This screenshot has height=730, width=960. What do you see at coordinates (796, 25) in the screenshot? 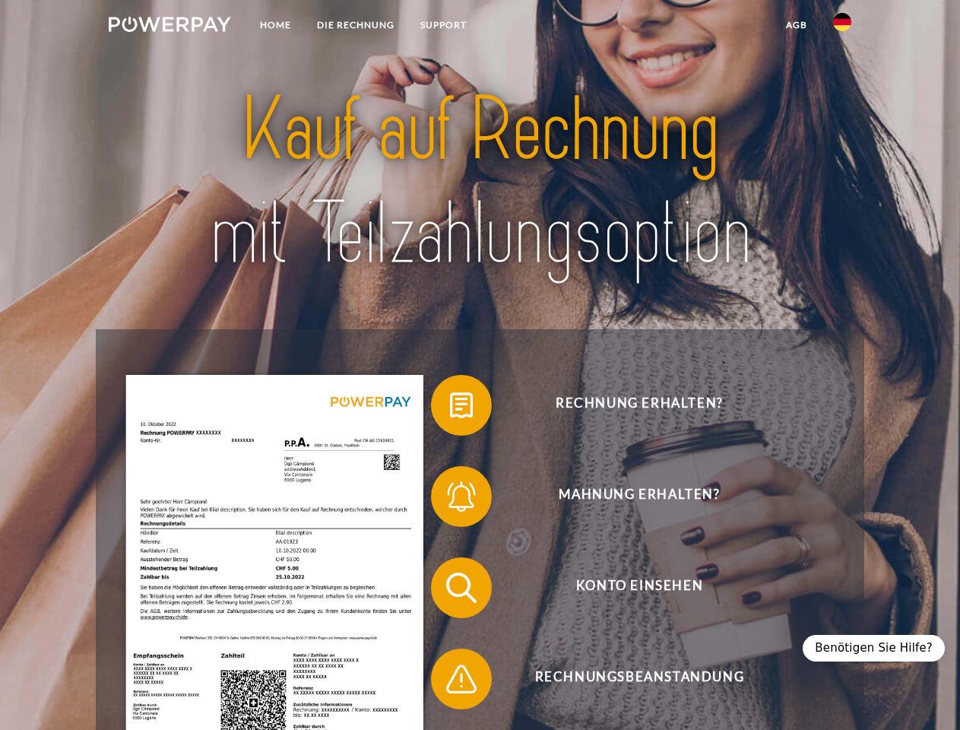
I see `a: agb` at bounding box center [796, 25].